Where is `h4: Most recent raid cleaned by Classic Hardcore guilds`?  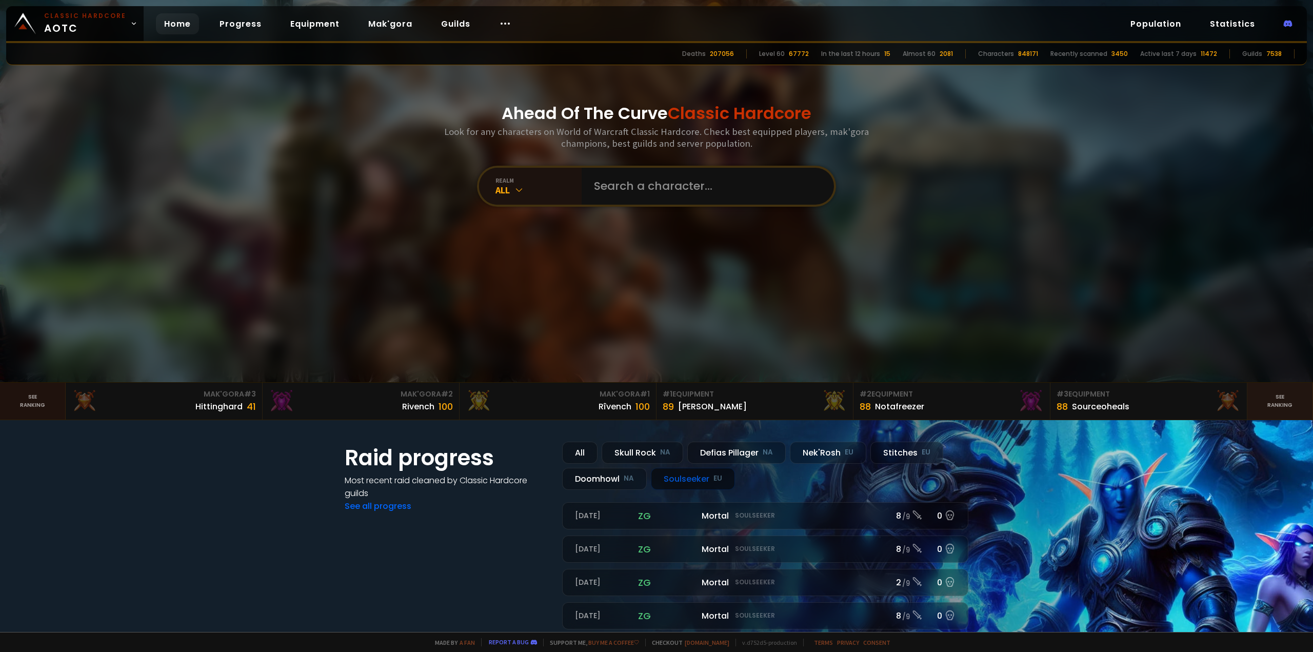
h4: Most recent raid cleaned by Classic Hardcore guilds is located at coordinates (447, 487).